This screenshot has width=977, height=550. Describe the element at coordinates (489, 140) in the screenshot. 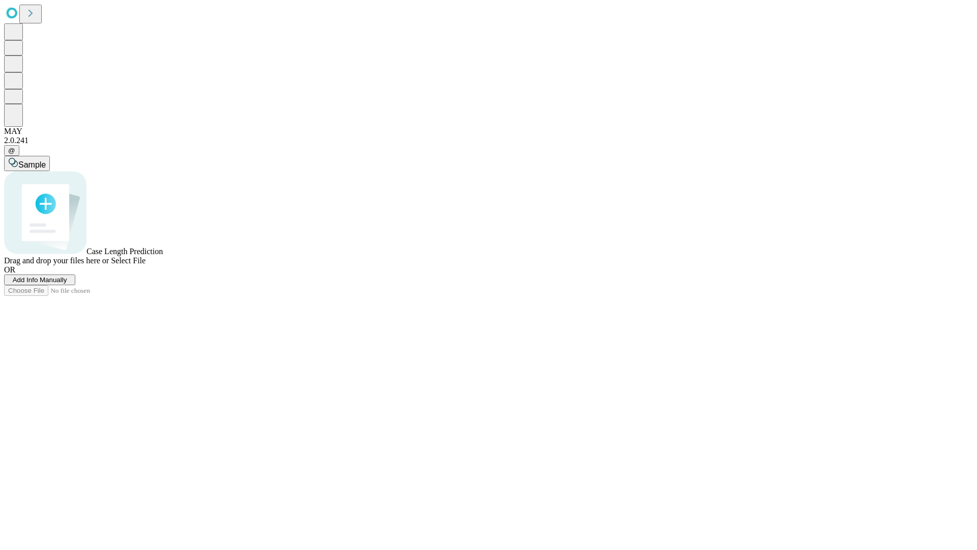

I see `div: 2.0.241` at that location.